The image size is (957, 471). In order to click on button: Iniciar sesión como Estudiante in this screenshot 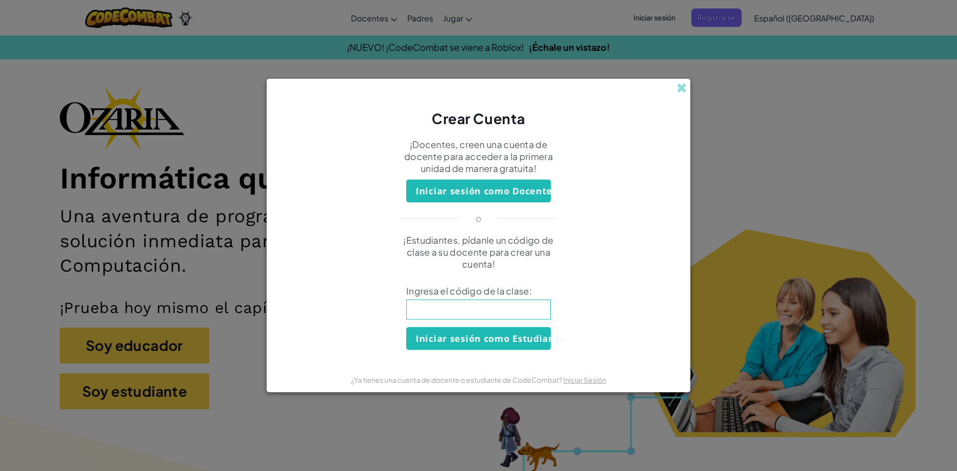, I will do `click(478, 338)`.